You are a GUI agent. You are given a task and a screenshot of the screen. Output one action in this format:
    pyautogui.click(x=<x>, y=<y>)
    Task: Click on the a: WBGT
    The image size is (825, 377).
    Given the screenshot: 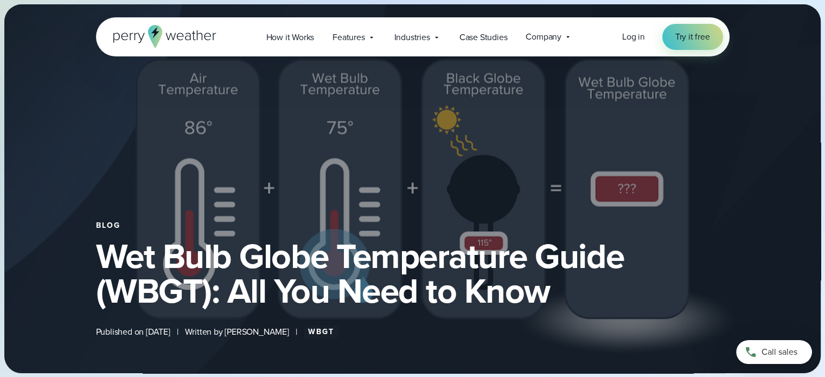 What is the action you would take?
    pyautogui.click(x=321, y=332)
    